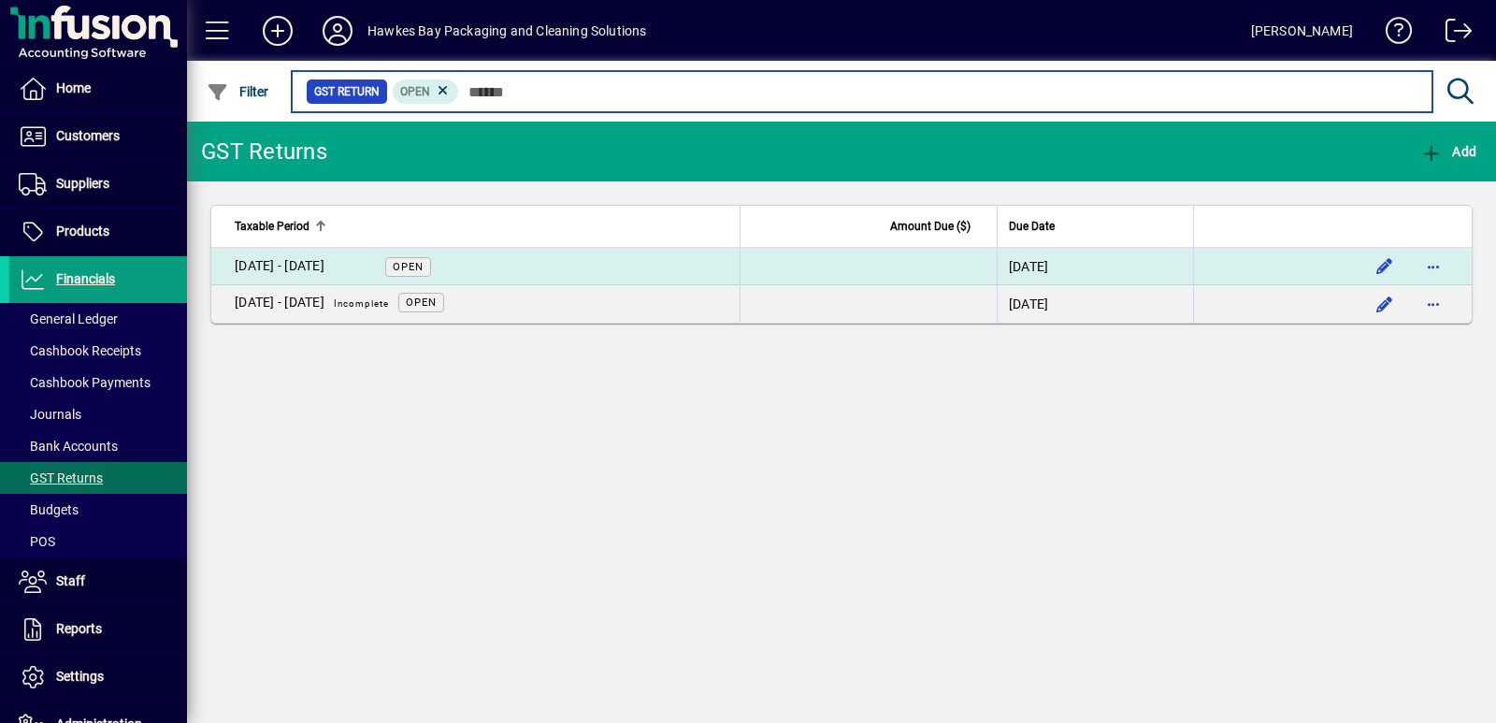 This screenshot has width=1496, height=723. Describe the element at coordinates (930, 226) in the screenshot. I see `span: Amount Due ($)` at that location.